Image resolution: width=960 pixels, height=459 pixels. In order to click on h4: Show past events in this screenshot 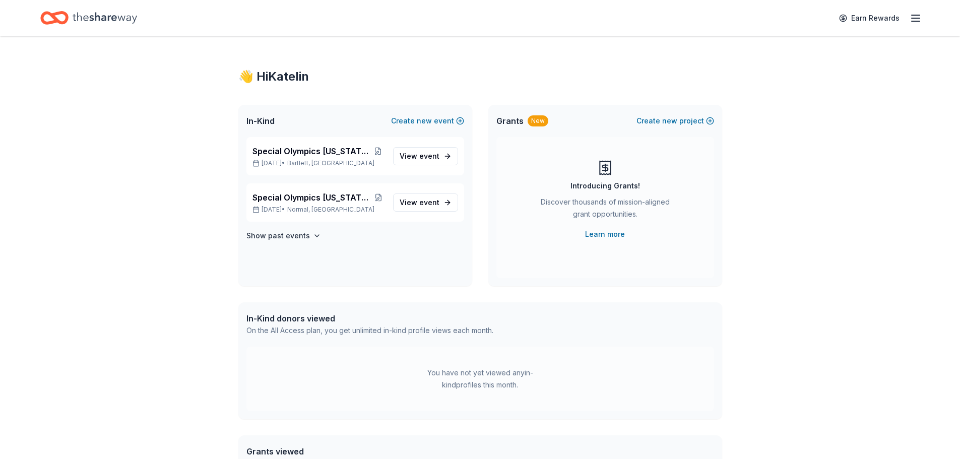, I will do `click(278, 236)`.